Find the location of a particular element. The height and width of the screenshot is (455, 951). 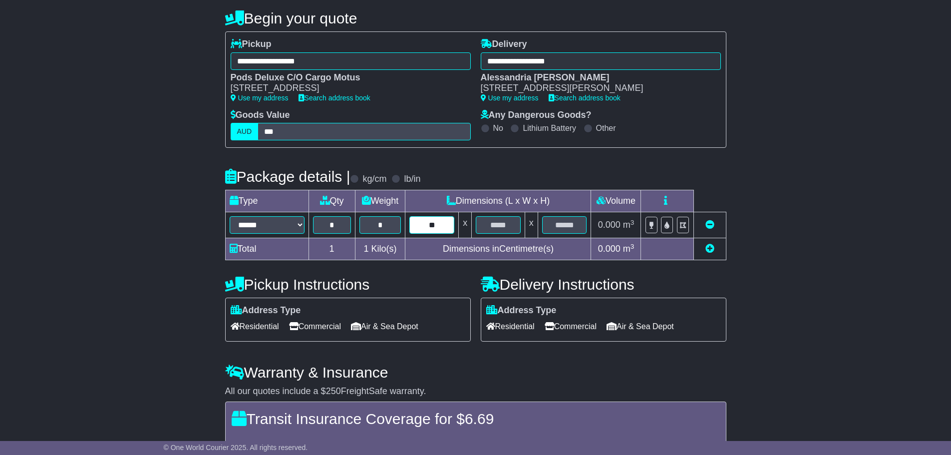

h4: Transit Insurance Coverage for $ is located at coordinates (476, 418).